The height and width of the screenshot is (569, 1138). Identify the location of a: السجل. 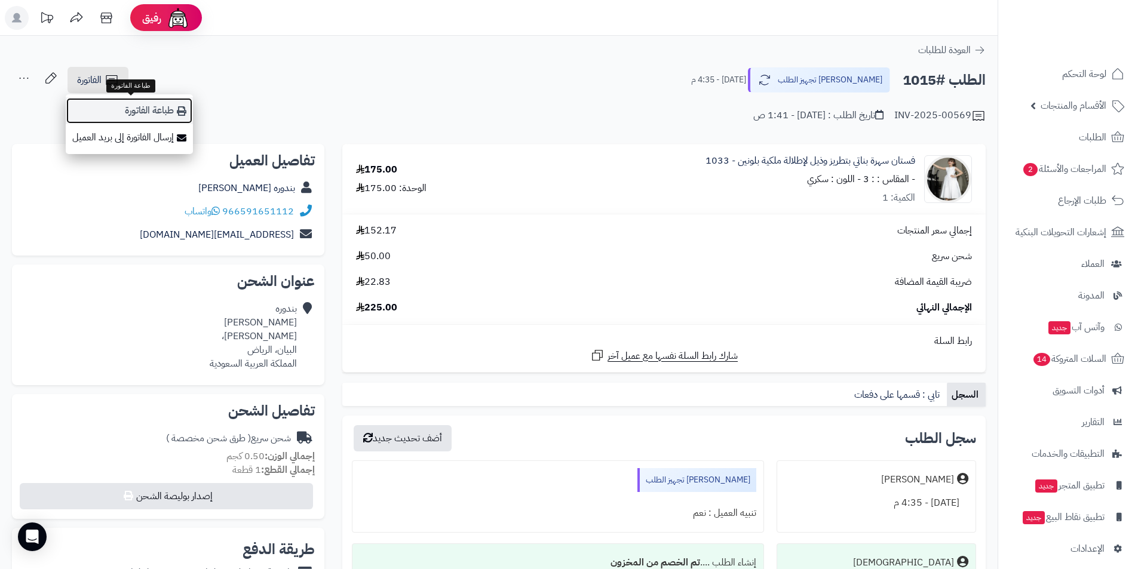
(966, 395).